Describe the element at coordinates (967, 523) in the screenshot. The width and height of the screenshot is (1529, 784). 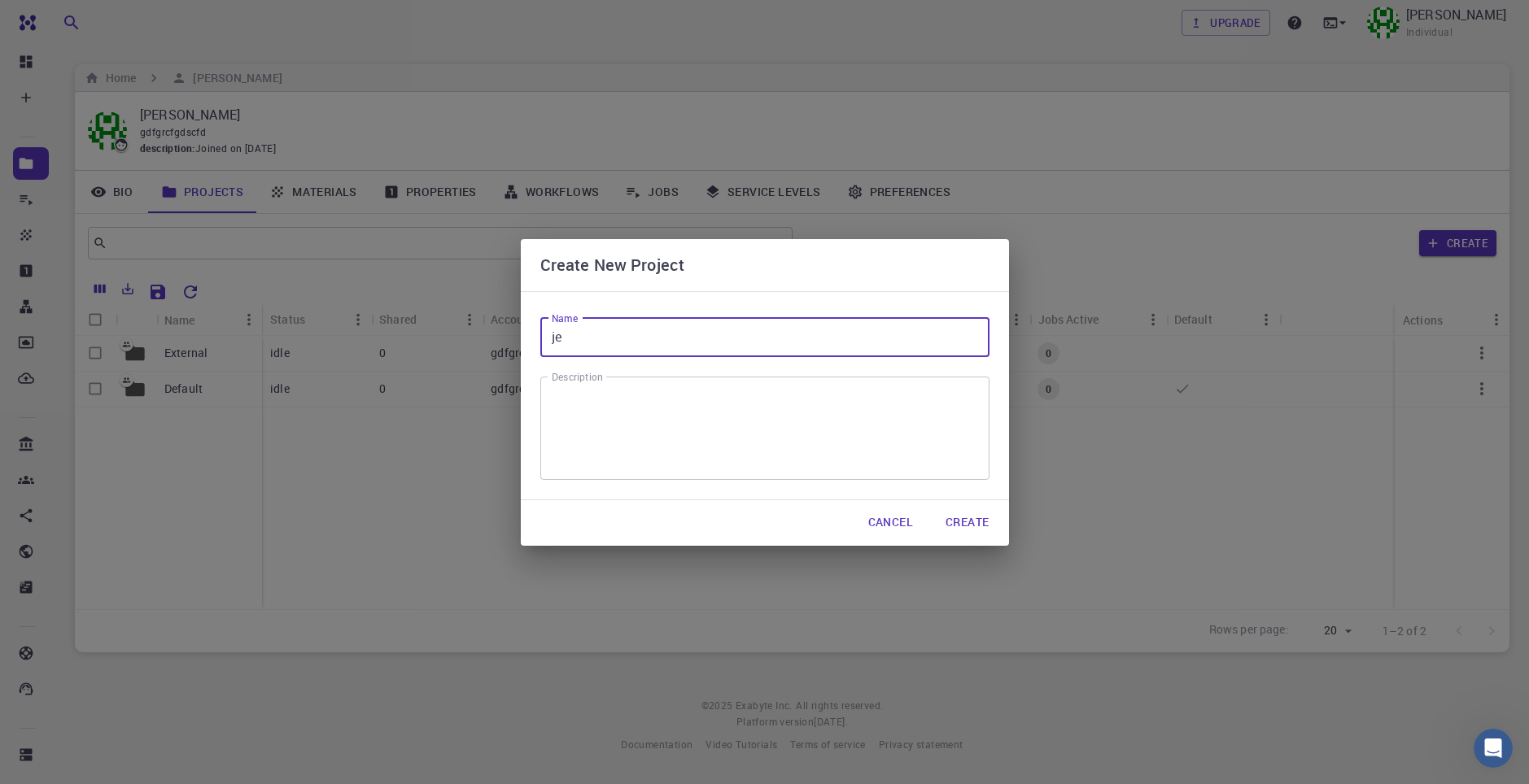
I see `button: Create` at that location.